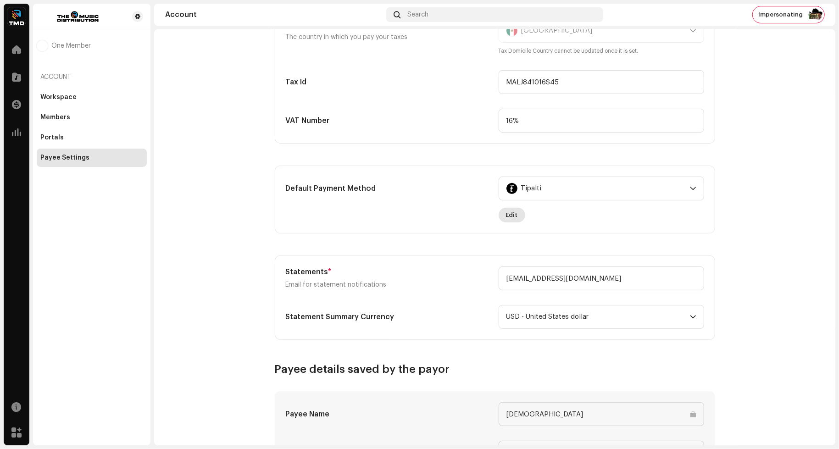  What do you see at coordinates (52, 138) in the screenshot?
I see `div: Portals` at bounding box center [52, 138].